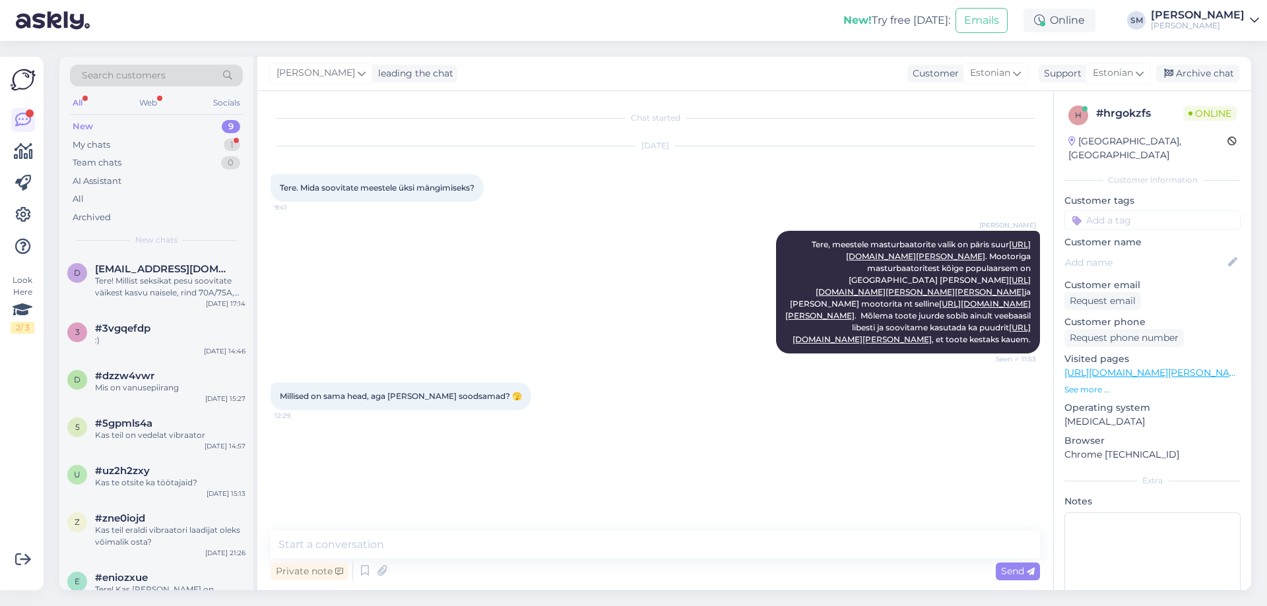 The height and width of the screenshot is (606, 1267). I want to click on div: Customer information, so click(1152, 180).